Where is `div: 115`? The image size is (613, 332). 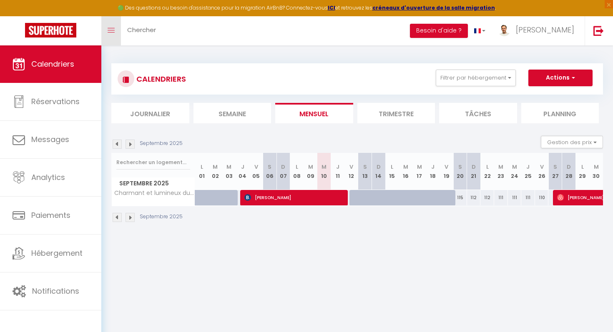
div: 115 is located at coordinates (460, 198).